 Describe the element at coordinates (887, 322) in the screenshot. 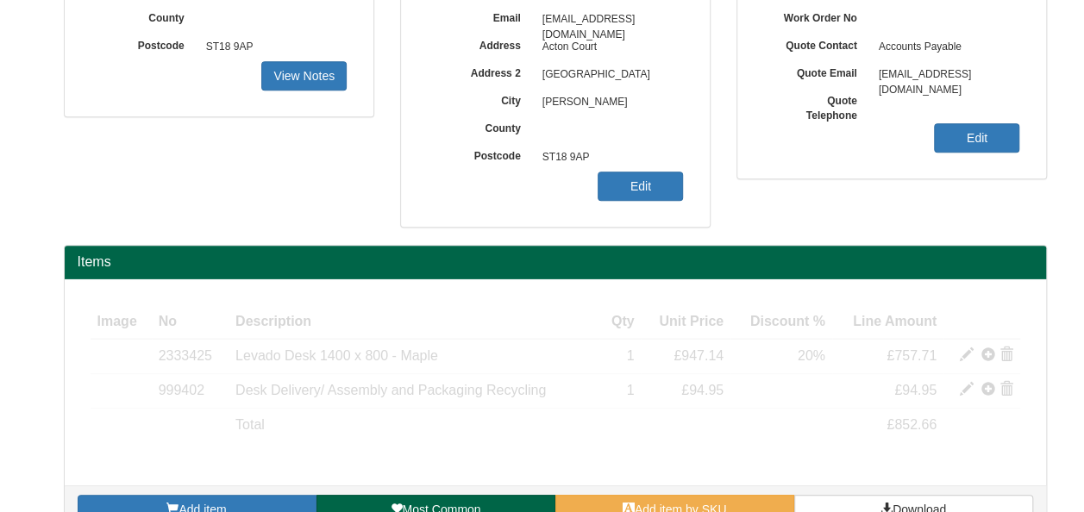

I see `th: Line Amount` at that location.